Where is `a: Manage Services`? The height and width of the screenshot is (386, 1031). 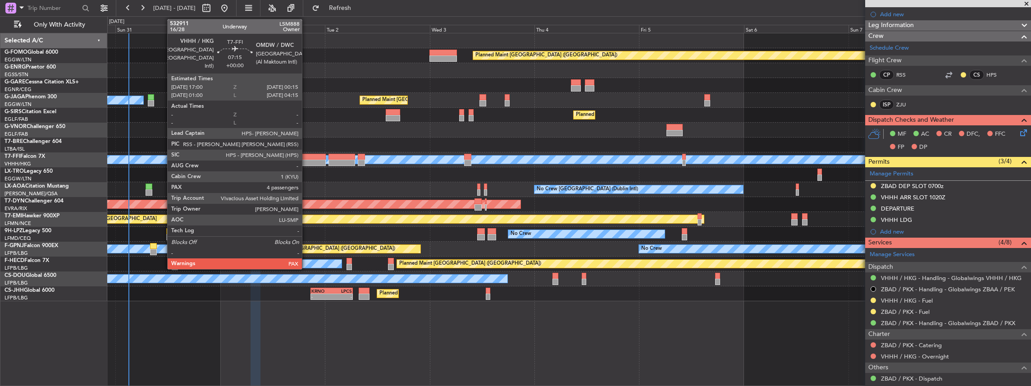 a: Manage Services is located at coordinates (892, 255).